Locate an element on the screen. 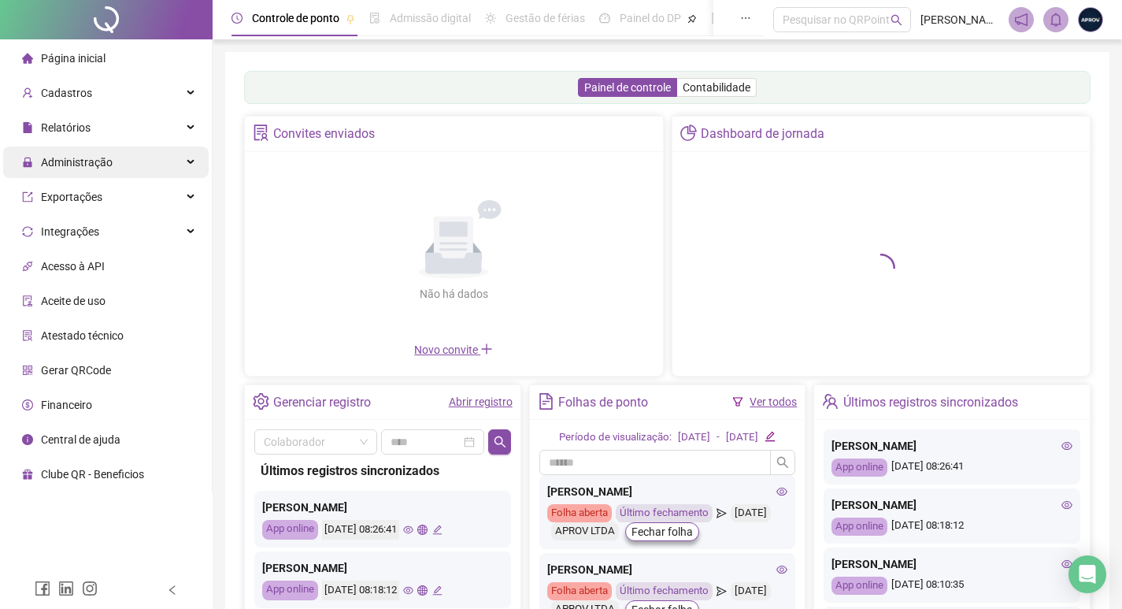 This screenshot has height=609, width=1122. span: Administração is located at coordinates (76, 162).